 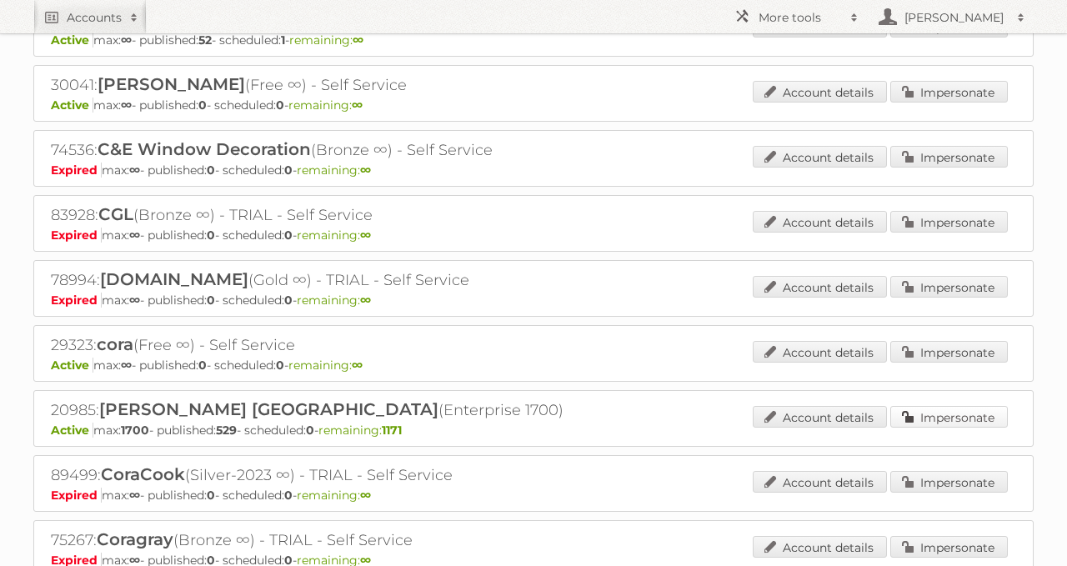 What do you see at coordinates (205, 40) in the screenshot?
I see `strong: 52` at bounding box center [205, 40].